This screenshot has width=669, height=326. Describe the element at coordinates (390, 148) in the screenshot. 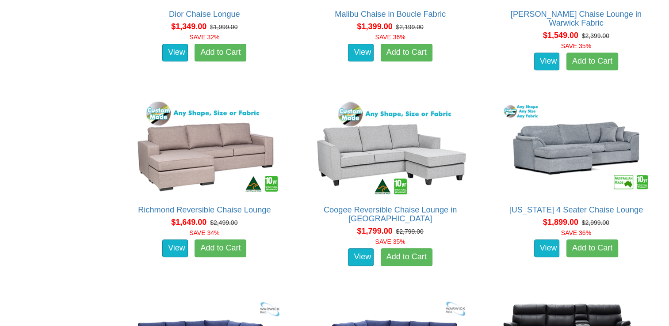

I see `img: Coogee Reversible Chaise Lounge in Fabric` at that location.